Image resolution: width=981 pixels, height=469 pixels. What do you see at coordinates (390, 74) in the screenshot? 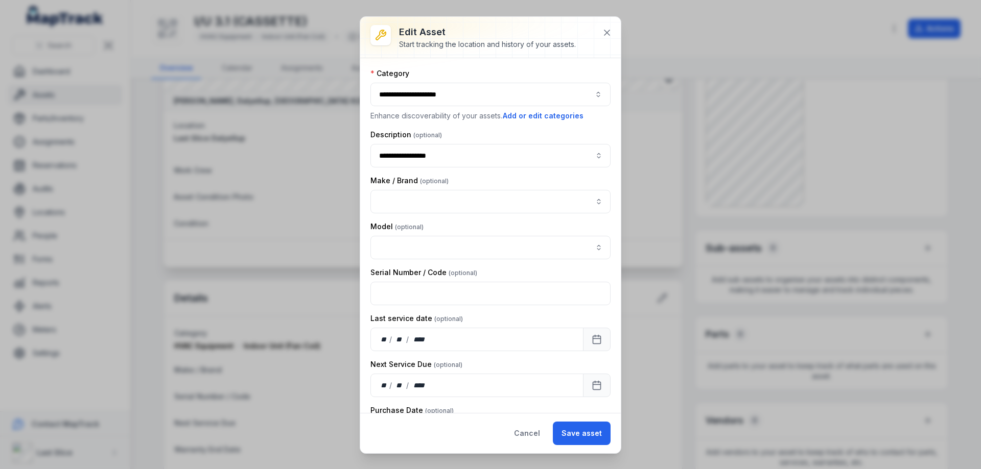
I see `label: Category` at bounding box center [390, 74].